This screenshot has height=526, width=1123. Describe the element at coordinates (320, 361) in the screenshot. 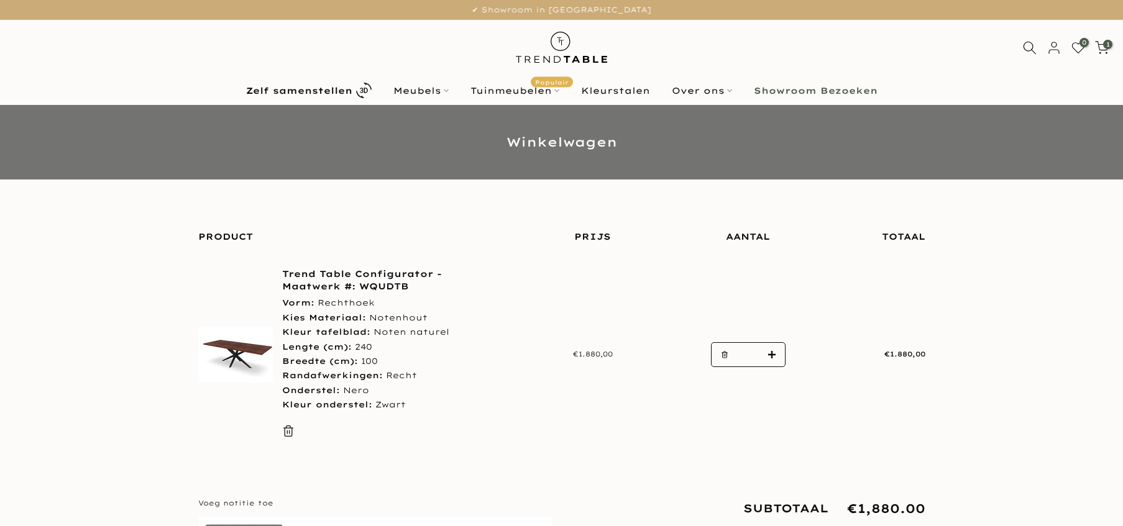

I see `strong: Breedte (cm):` at that location.